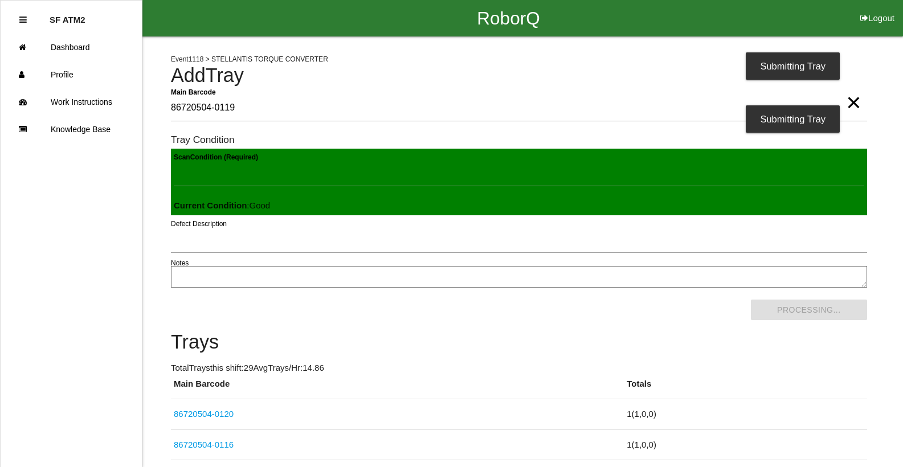  Describe the element at coordinates (203, 444) in the screenshot. I see `a: 86720504-0116` at that location.